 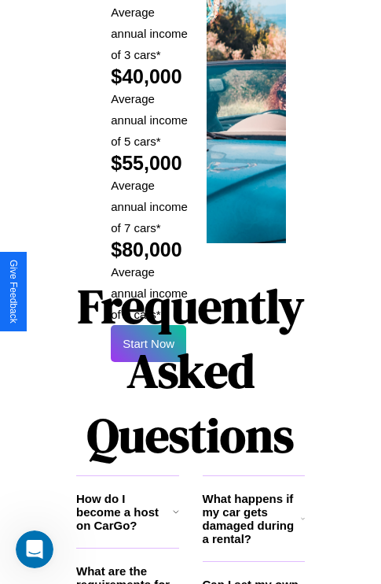 I want to click on p: Average annual income of 3 cars*, so click(x=150, y=33).